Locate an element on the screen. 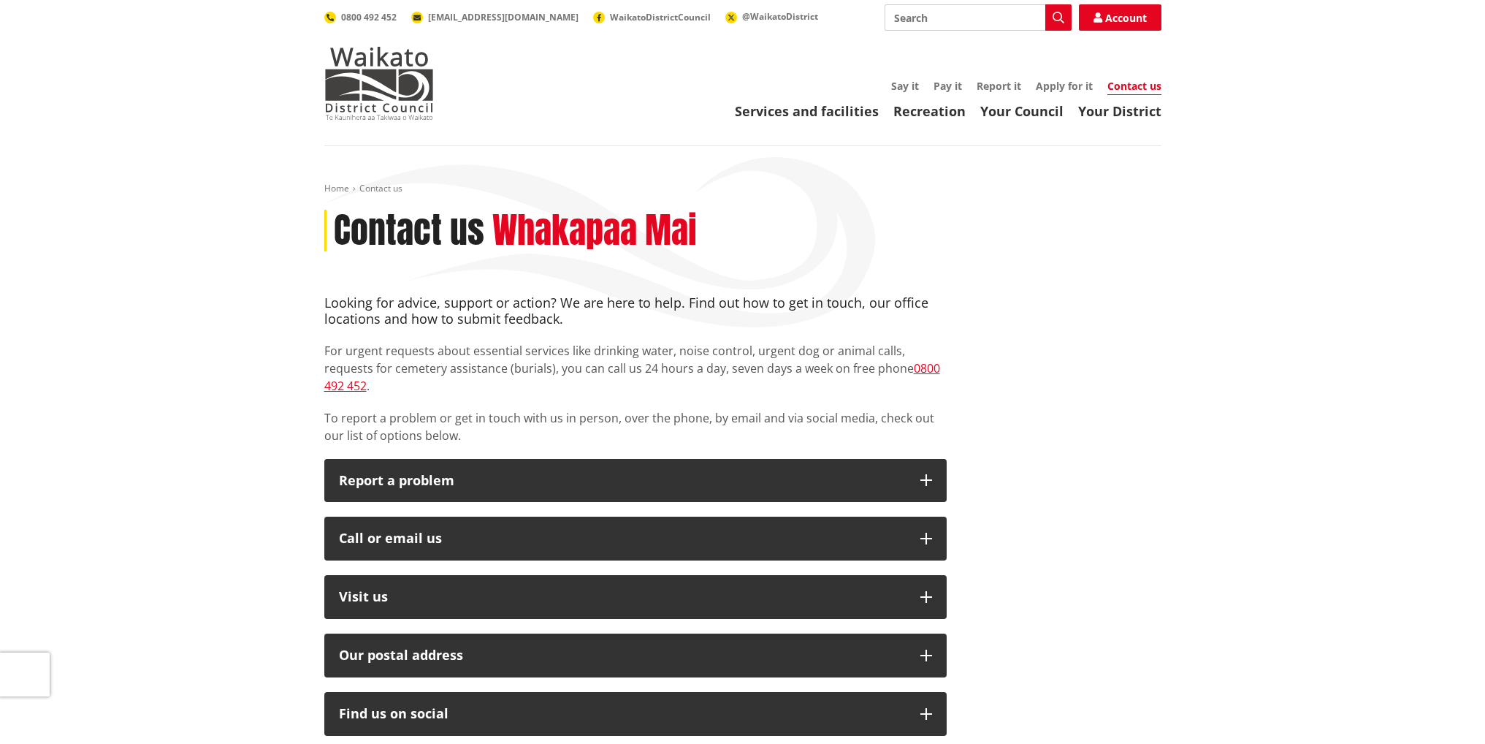 The width and height of the screenshot is (1485, 744). div: Call or email us is located at coordinates (622, 538).